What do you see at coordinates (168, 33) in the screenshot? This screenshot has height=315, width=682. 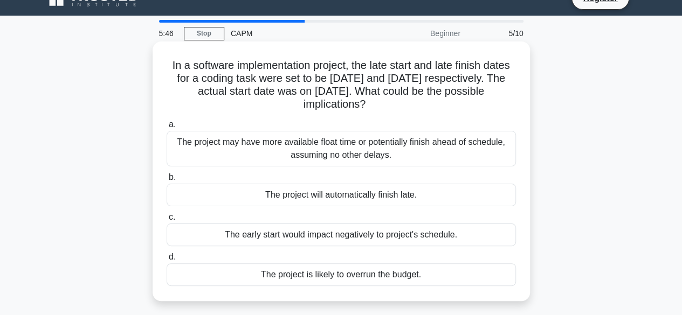 I see `div: 5:46` at bounding box center [168, 33].